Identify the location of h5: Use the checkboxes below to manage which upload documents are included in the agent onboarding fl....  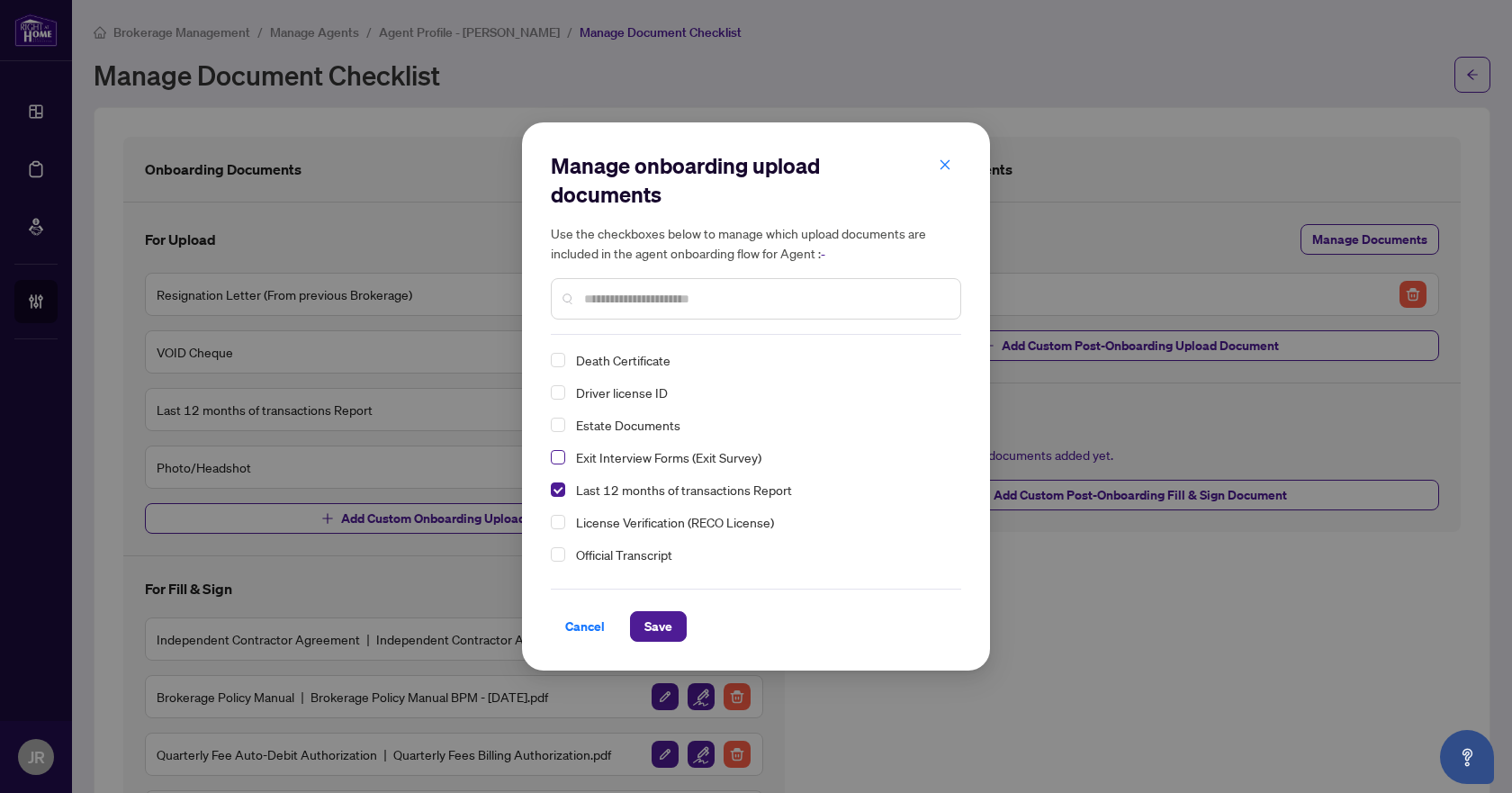
(756, 243).